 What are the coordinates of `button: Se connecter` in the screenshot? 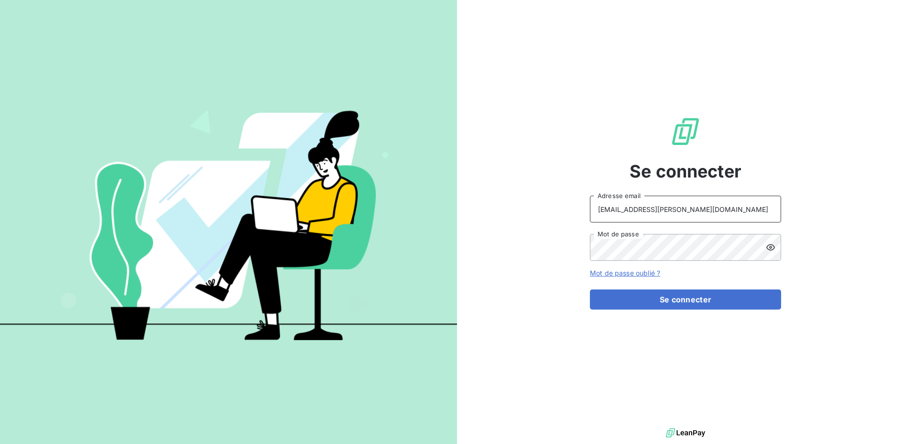 It's located at (685, 299).